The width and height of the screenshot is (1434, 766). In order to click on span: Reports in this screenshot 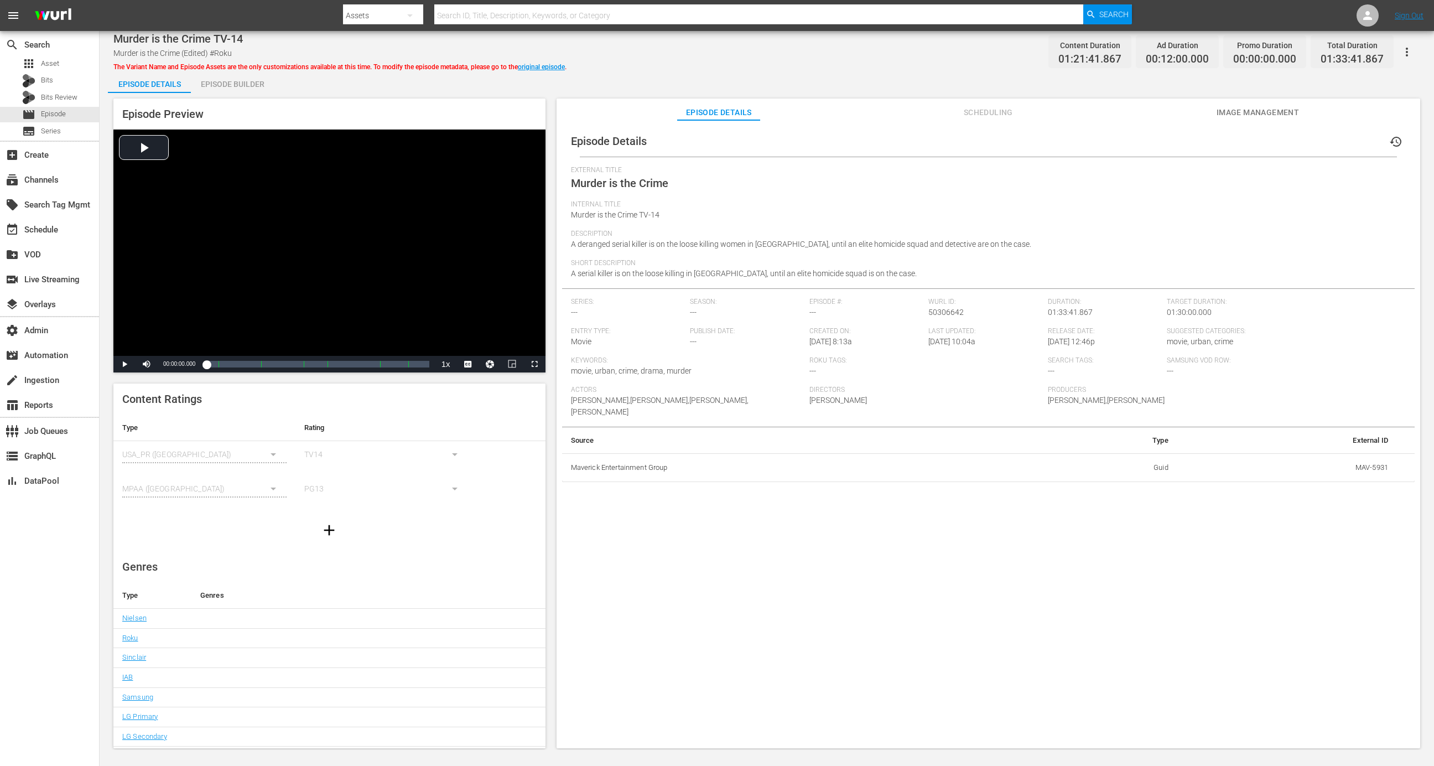, I will do `click(12, 405)`.